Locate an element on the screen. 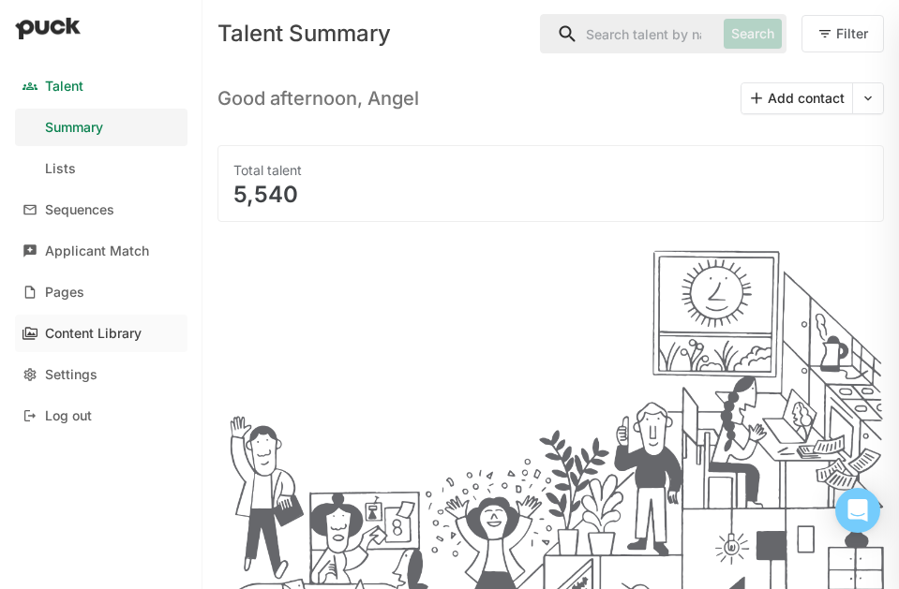 Image resolution: width=899 pixels, height=589 pixels. div: Log out is located at coordinates (68, 416).